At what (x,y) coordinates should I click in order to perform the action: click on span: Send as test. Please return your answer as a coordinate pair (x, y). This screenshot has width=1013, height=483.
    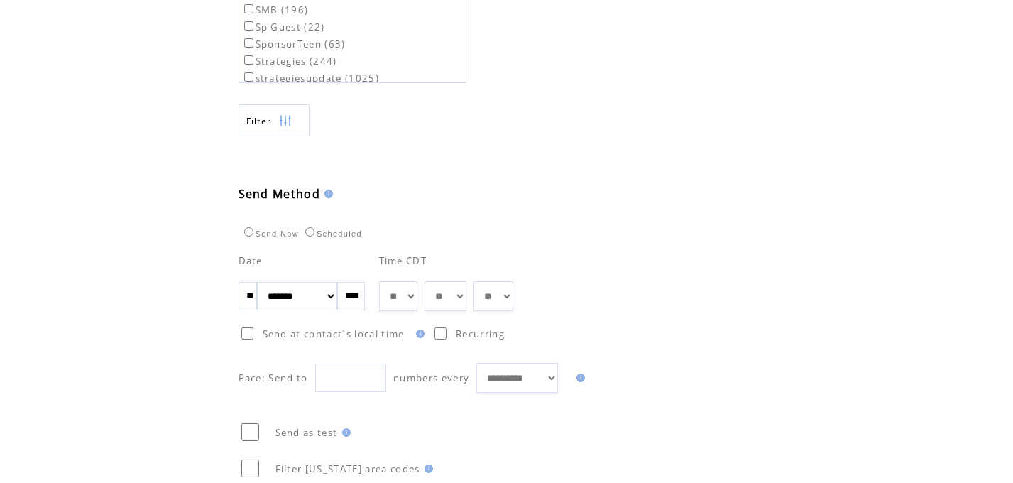
    Looking at the image, I should click on (307, 432).